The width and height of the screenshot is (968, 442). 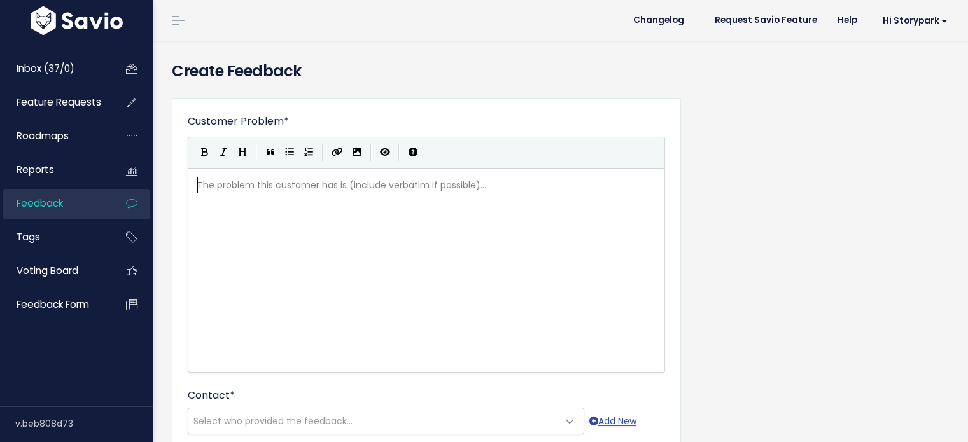 I want to click on button: Generic List, so click(x=290, y=153).